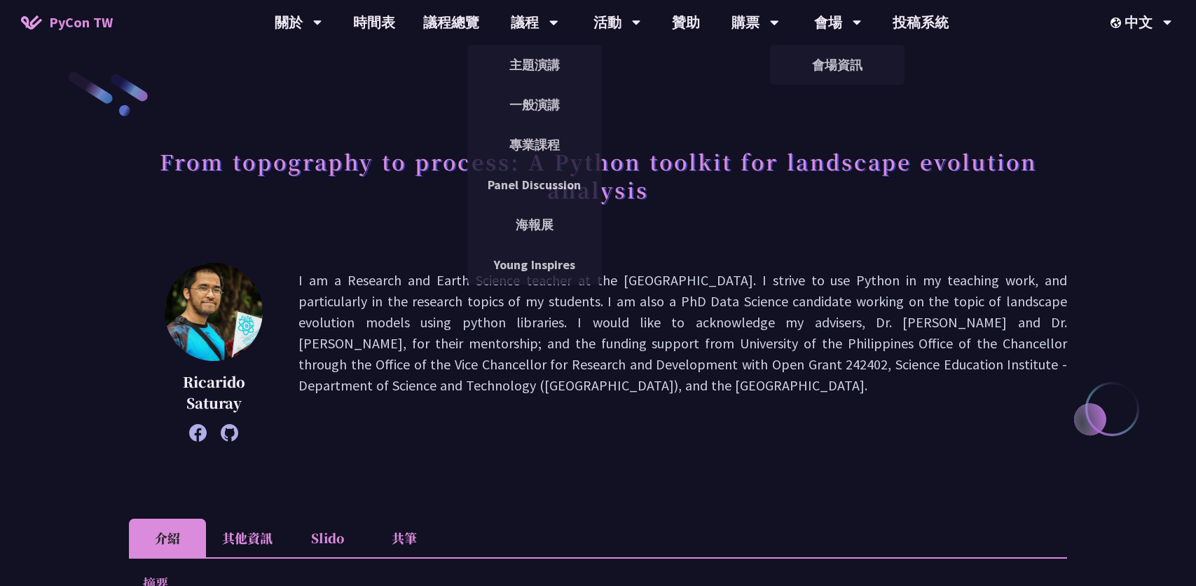  I want to click on img: Home icon of PyCon TW 2025, so click(32, 22).